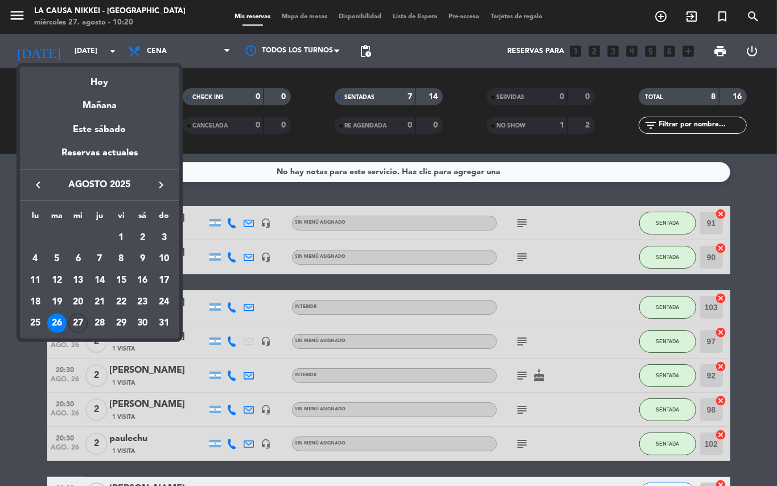  Describe the element at coordinates (164, 259) in the screenshot. I see `td: 10 de agosto de 2025` at that location.